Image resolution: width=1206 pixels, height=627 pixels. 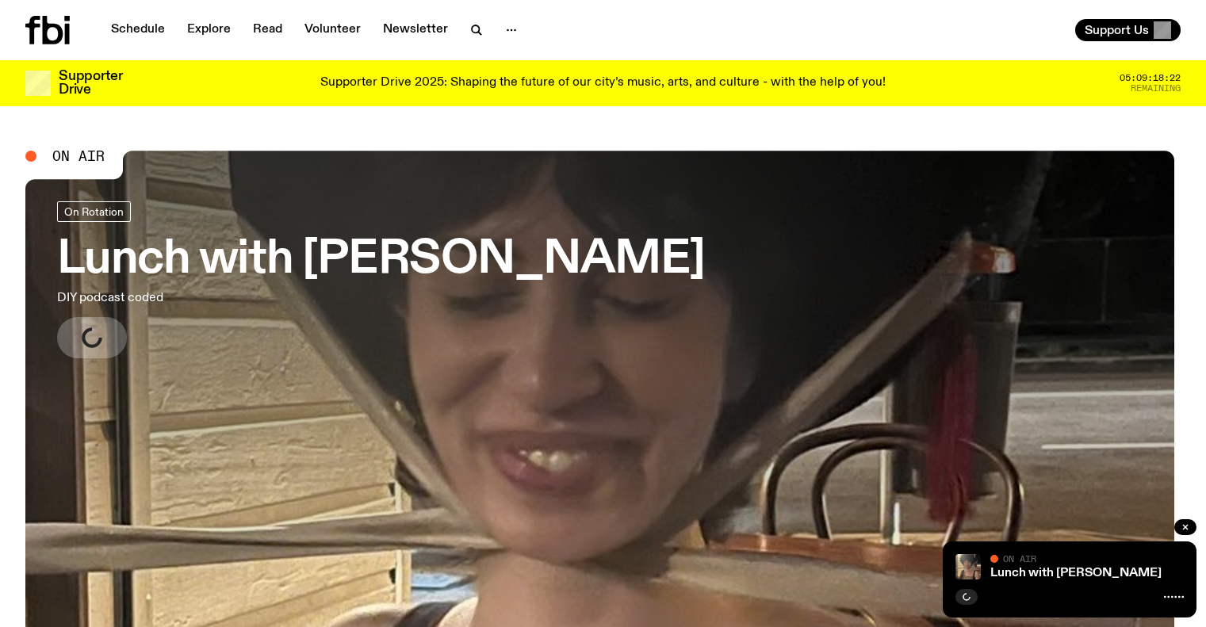 I want to click on span: 05:09:18:22, so click(x=1150, y=78).